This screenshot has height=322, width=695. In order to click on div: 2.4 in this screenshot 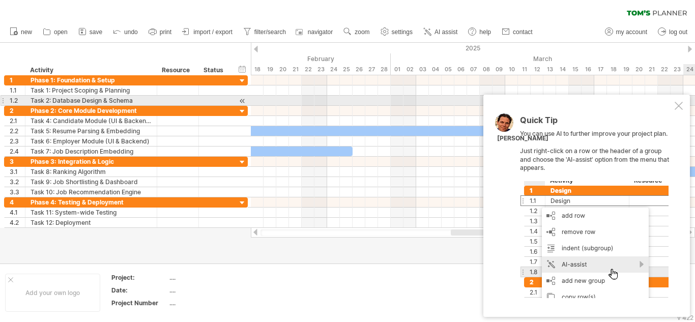, I will do `click(17, 151)`.